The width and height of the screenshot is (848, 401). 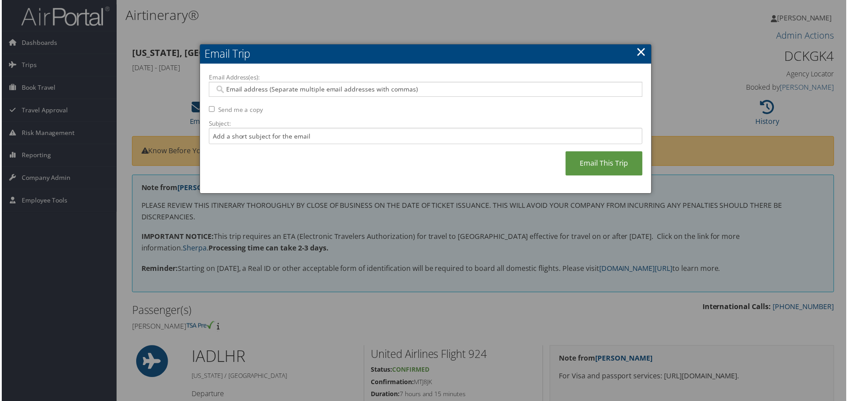 I want to click on a: Email This Trip, so click(x=605, y=164).